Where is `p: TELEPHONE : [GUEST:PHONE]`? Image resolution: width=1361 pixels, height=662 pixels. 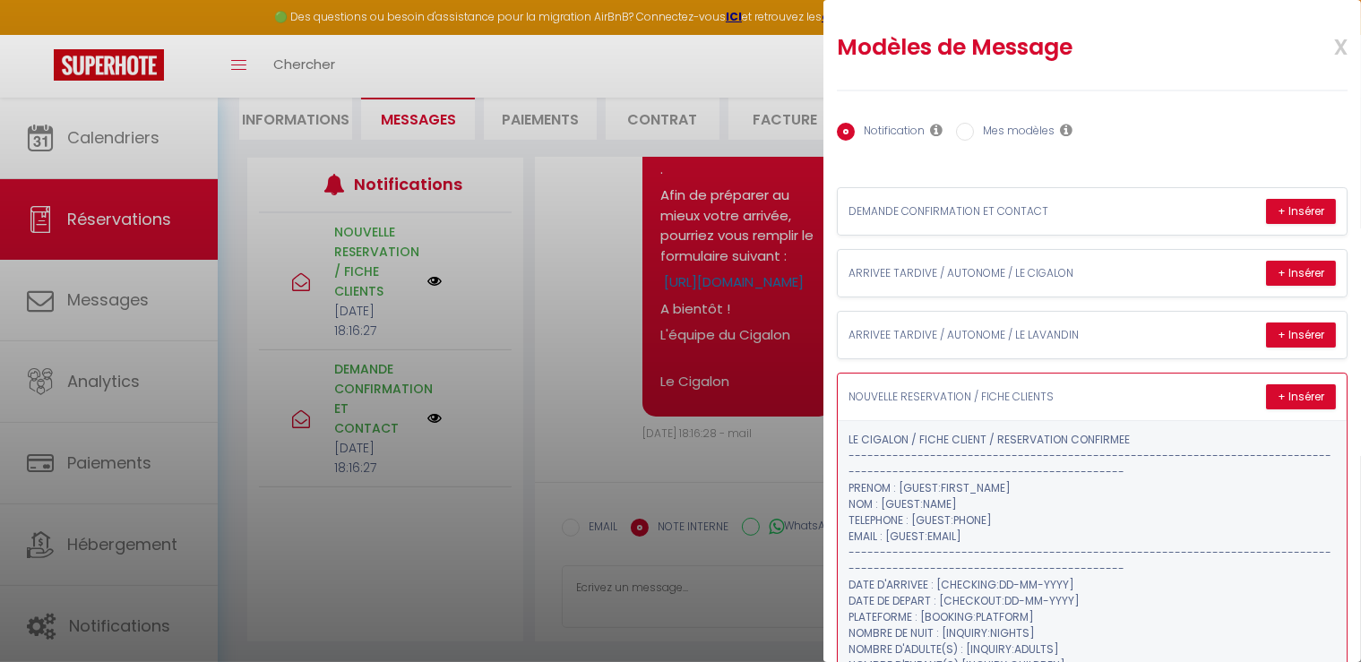
p: TELEPHONE : [GUEST:PHONE] is located at coordinates (1092, 520).